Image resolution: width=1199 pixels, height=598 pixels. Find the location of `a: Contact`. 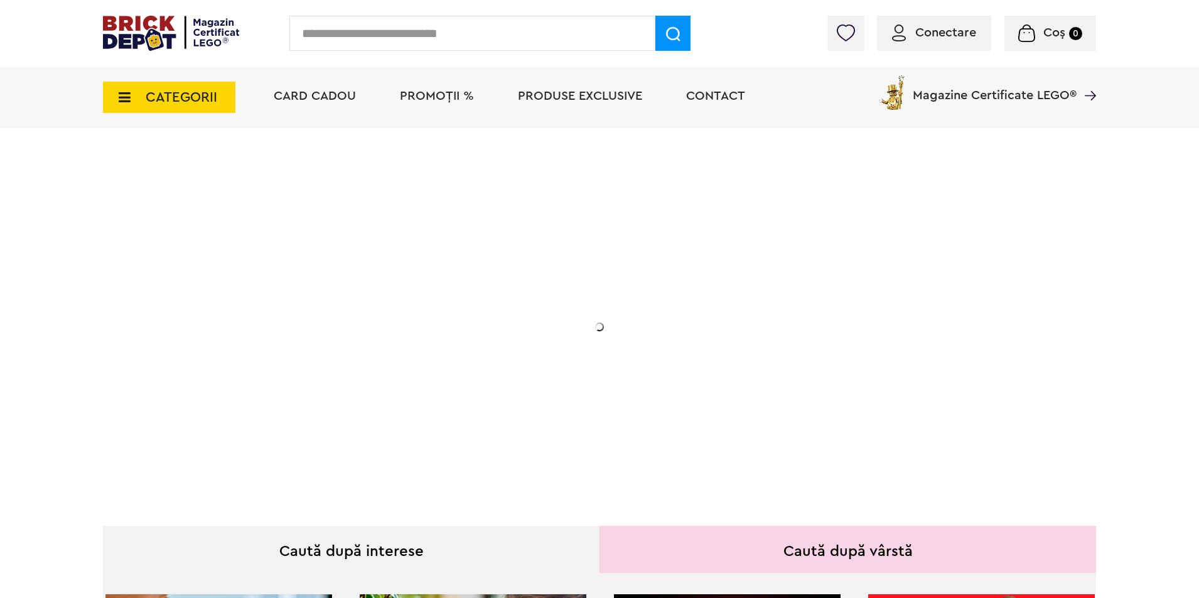

a: Contact is located at coordinates (716, 96).